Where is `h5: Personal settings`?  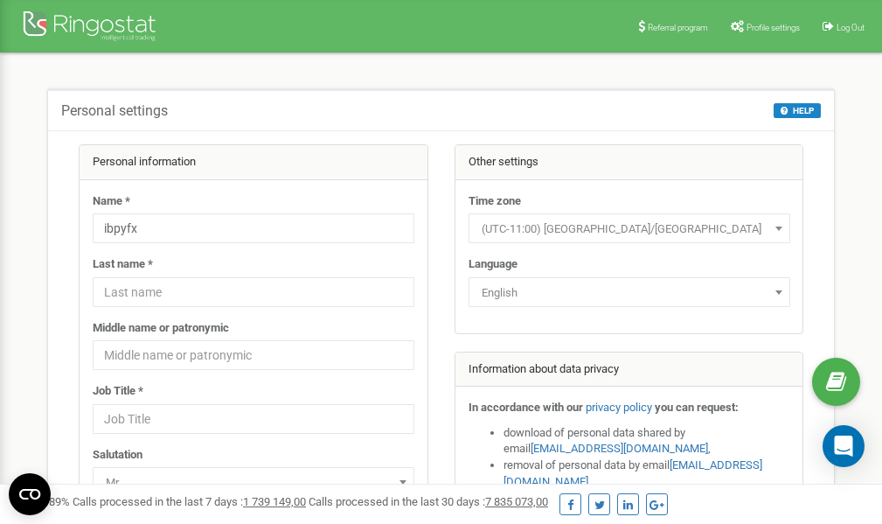 h5: Personal settings is located at coordinates (115, 111).